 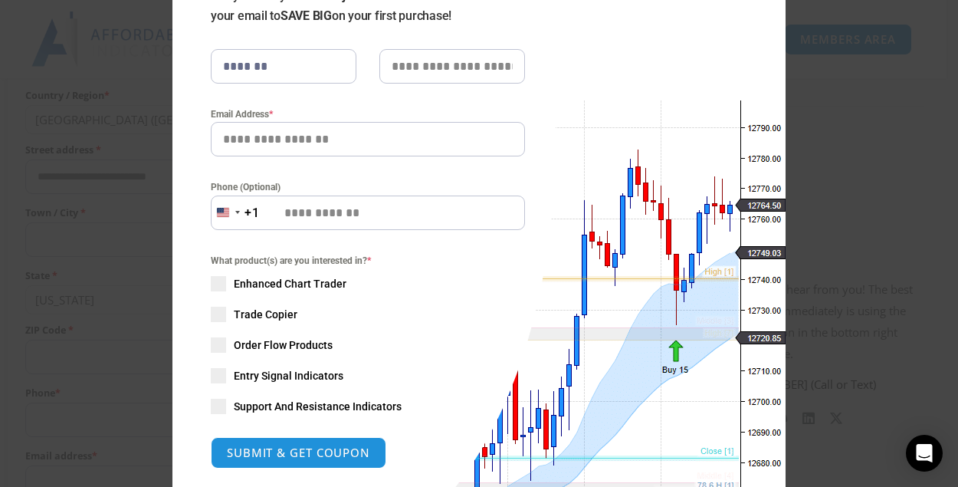 I want to click on button: SUBMIT & GET COUPON, so click(x=298, y=452).